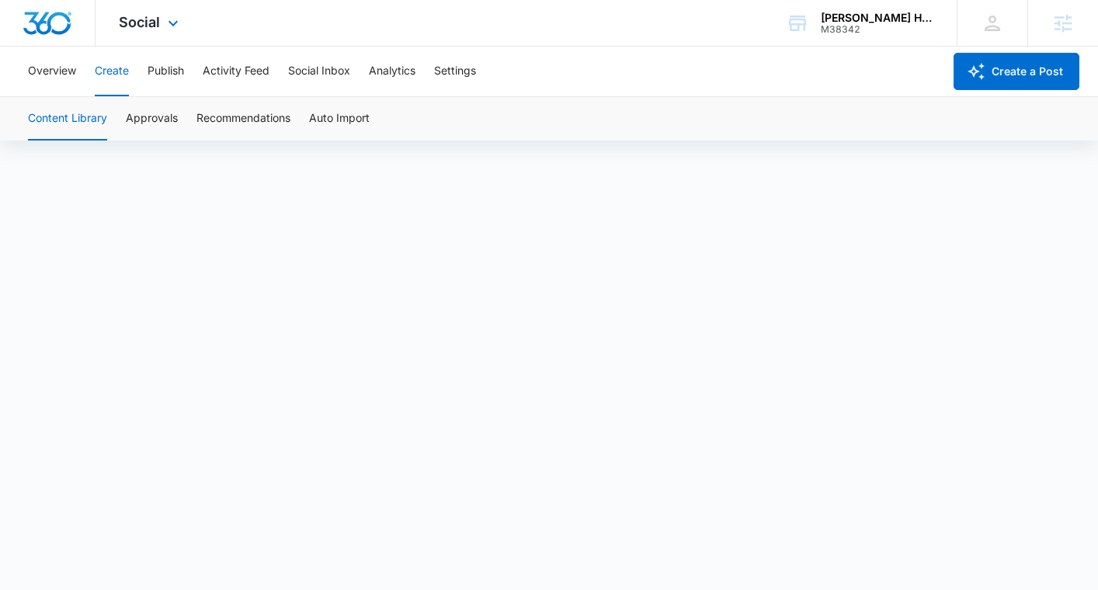  What do you see at coordinates (392, 71) in the screenshot?
I see `button: Analytics` at bounding box center [392, 71].